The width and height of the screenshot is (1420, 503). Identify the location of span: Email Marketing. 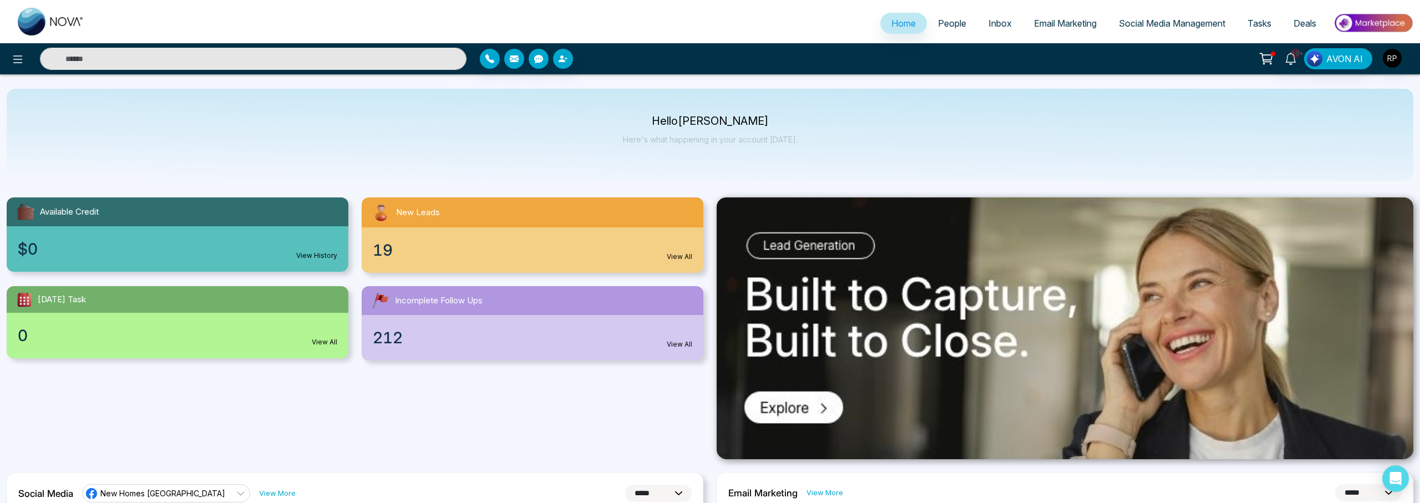
(1065, 23).